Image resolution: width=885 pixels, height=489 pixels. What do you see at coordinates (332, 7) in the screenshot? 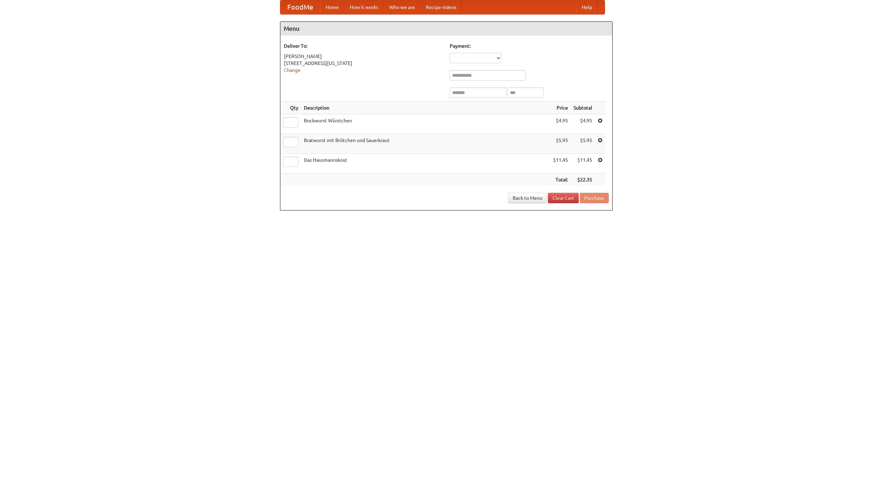
I see `a: Home` at bounding box center [332, 7].